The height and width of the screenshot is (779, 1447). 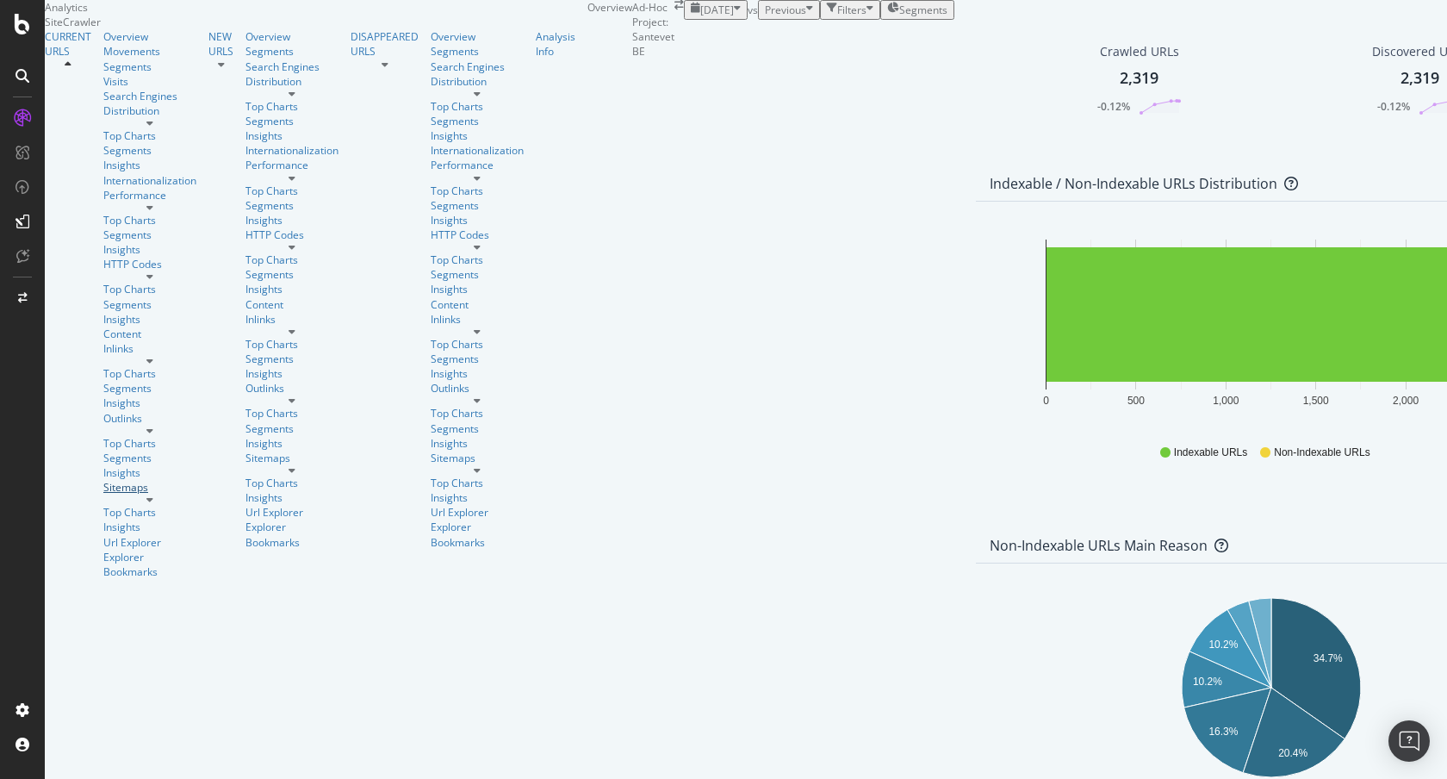 I want to click on a: Explorer Bookmarks, so click(x=150, y=564).